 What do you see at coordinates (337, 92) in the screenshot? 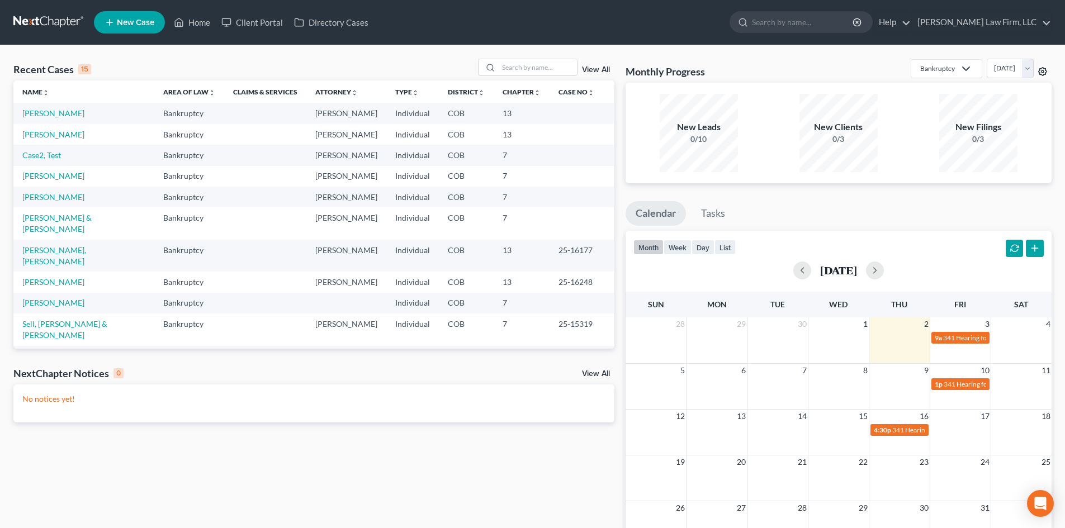
I see `a: Attorneyunfold_more` at bounding box center [337, 92].